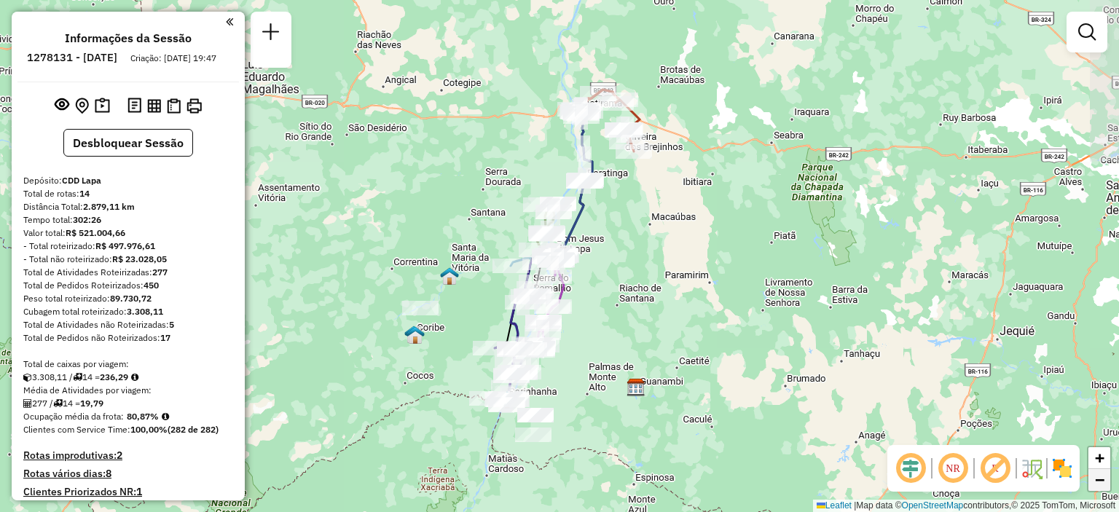 The width and height of the screenshot is (1119, 512). I want to click on h4: Informações da Sessão, so click(128, 38).